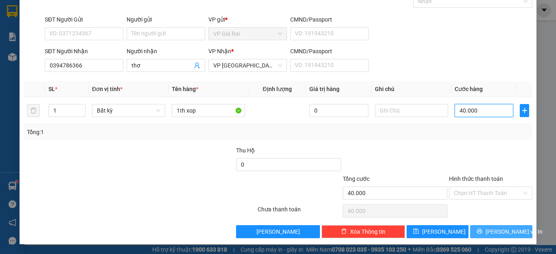  Describe the element at coordinates (185, 89) in the screenshot. I see `span: Tên hàng` at that location.